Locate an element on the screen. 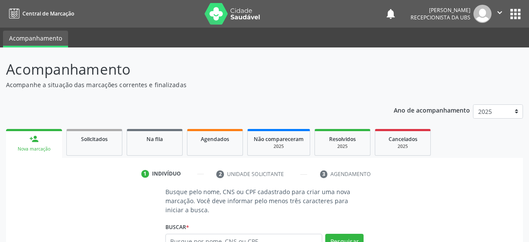 The width and height of the screenshot is (529, 242). p: Acompanhe a situação das marcações correntes e finalizadas is located at coordinates (187, 84).